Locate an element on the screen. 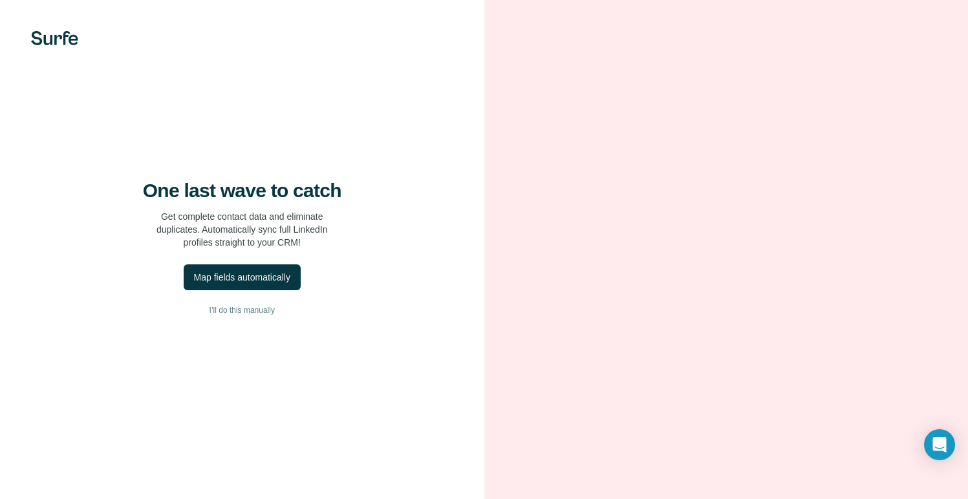 The height and width of the screenshot is (499, 968). button: I’ll do this manually is located at coordinates (242, 310).